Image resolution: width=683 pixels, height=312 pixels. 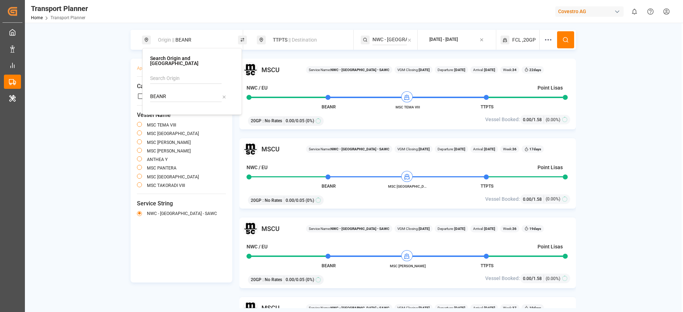 I want to click on span: Service String, so click(x=181, y=204).